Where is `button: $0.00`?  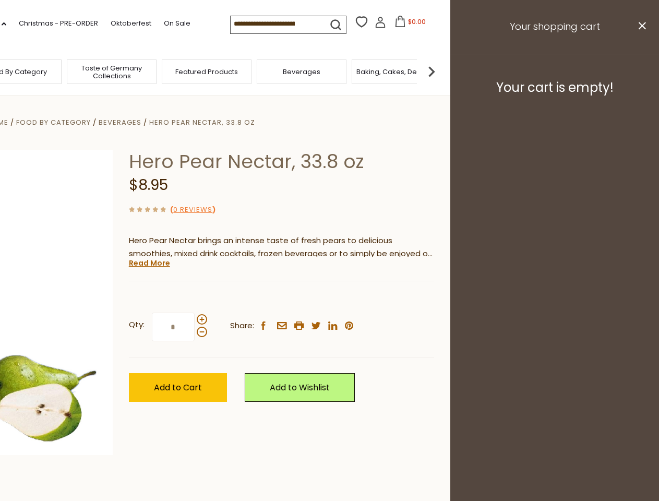 button: $0.00 is located at coordinates (410, 23).